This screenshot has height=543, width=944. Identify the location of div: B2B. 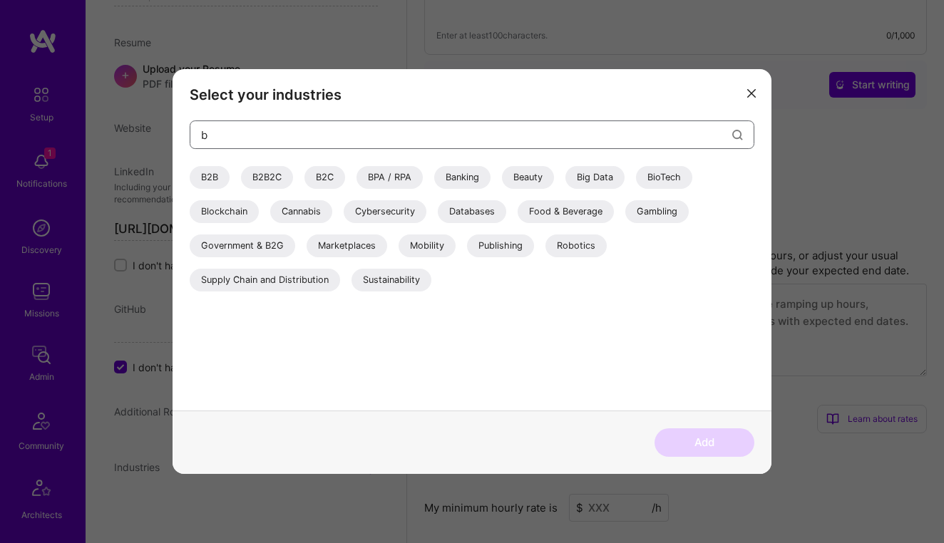
(210, 178).